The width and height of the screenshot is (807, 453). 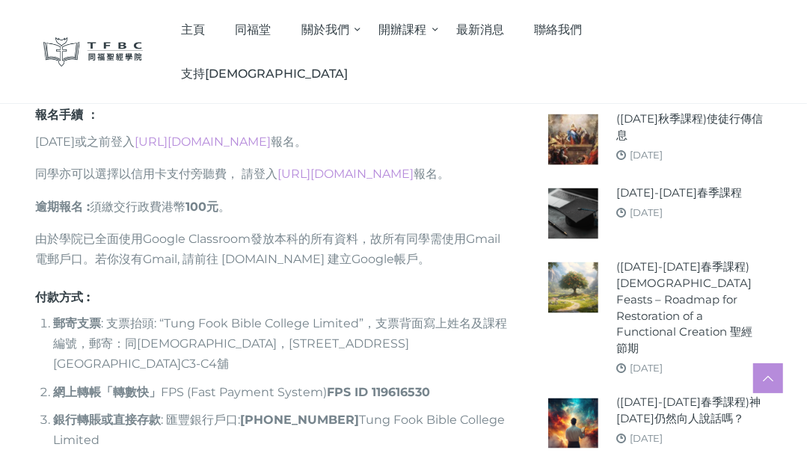 I want to click on span: 最新消息, so click(x=480, y=29).